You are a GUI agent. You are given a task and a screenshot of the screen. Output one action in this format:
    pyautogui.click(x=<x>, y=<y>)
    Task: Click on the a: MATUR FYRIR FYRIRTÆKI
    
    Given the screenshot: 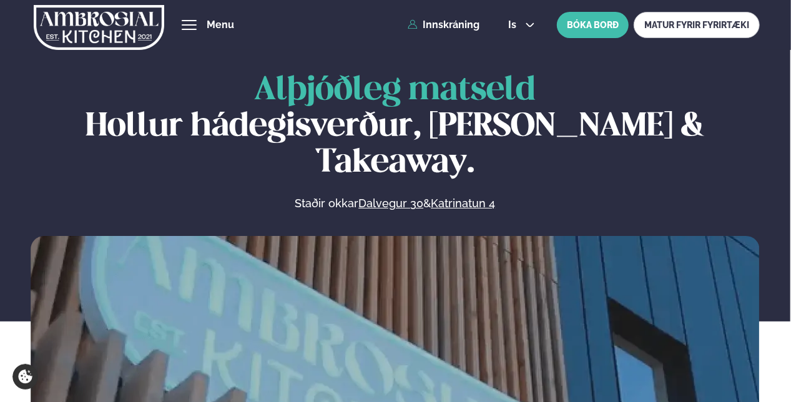 What is the action you would take?
    pyautogui.click(x=696, y=25)
    